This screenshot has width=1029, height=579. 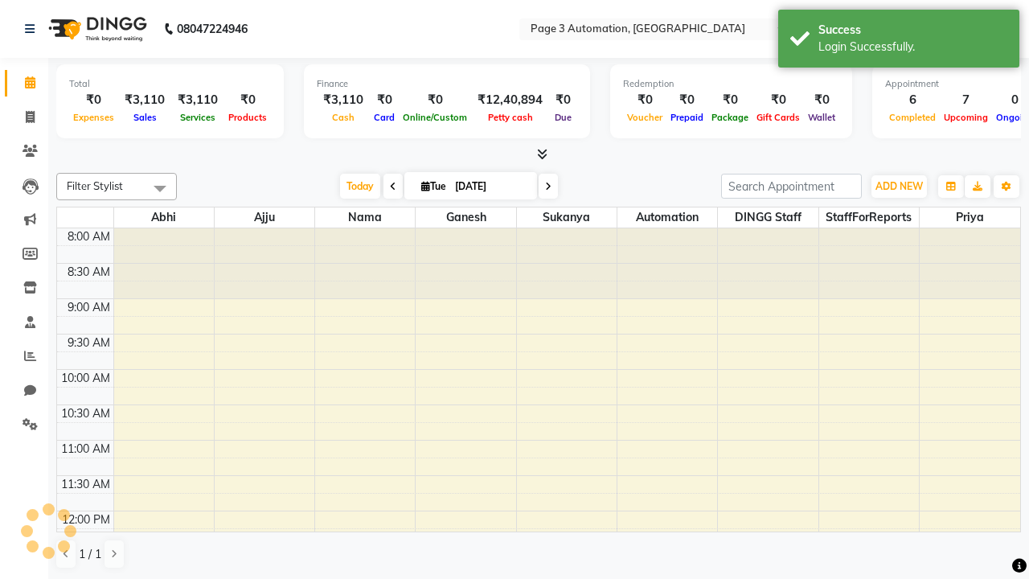 I want to click on span: Sukanya, so click(x=567, y=217).